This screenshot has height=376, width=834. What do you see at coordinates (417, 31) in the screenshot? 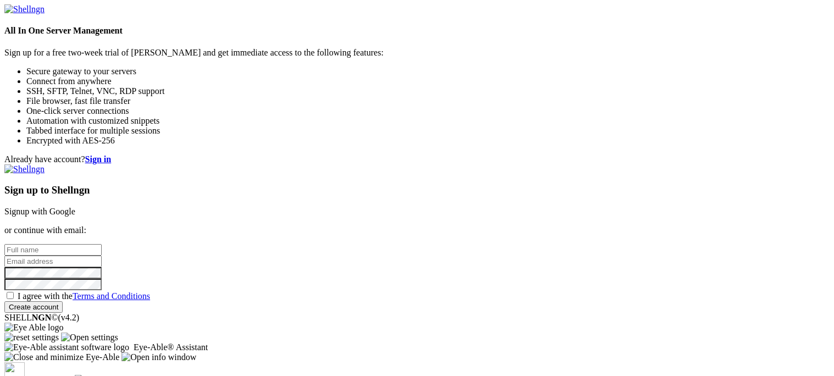
I see `h4: All In One Server Management` at bounding box center [417, 31].